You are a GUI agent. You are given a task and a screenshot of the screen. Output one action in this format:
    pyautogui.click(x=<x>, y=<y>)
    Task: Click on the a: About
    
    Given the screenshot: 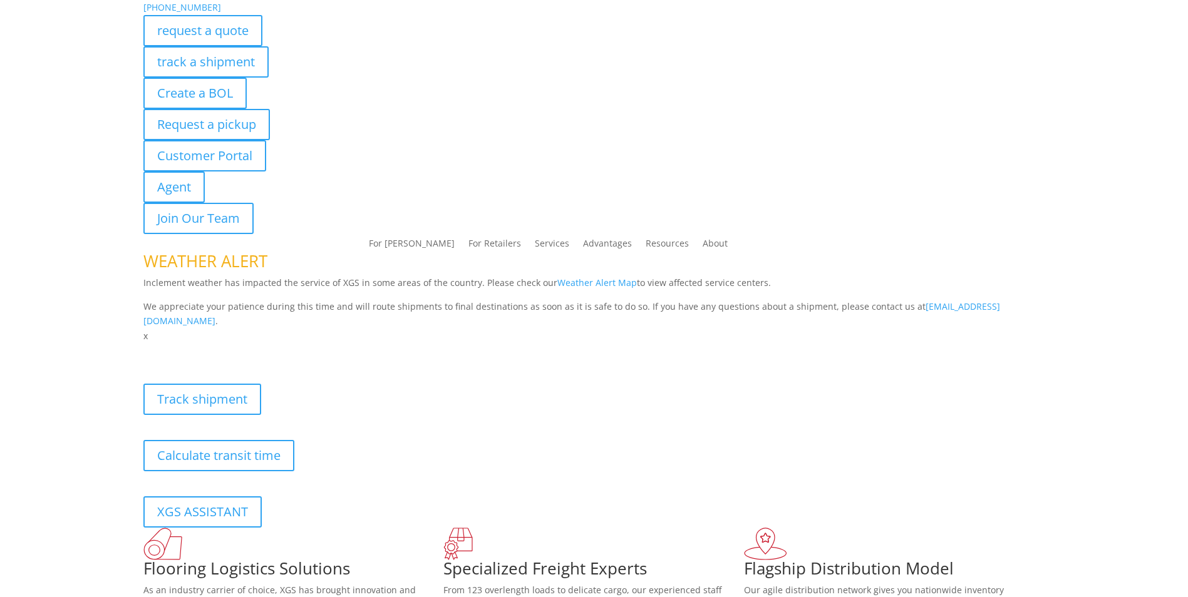 What is the action you would take?
    pyautogui.click(x=715, y=246)
    